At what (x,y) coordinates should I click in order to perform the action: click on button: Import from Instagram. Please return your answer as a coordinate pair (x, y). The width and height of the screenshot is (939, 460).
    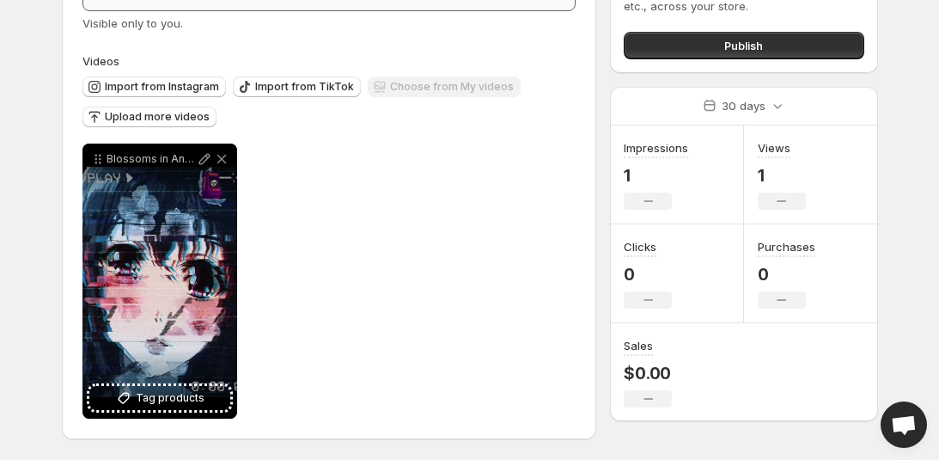
    Looking at the image, I should click on (154, 87).